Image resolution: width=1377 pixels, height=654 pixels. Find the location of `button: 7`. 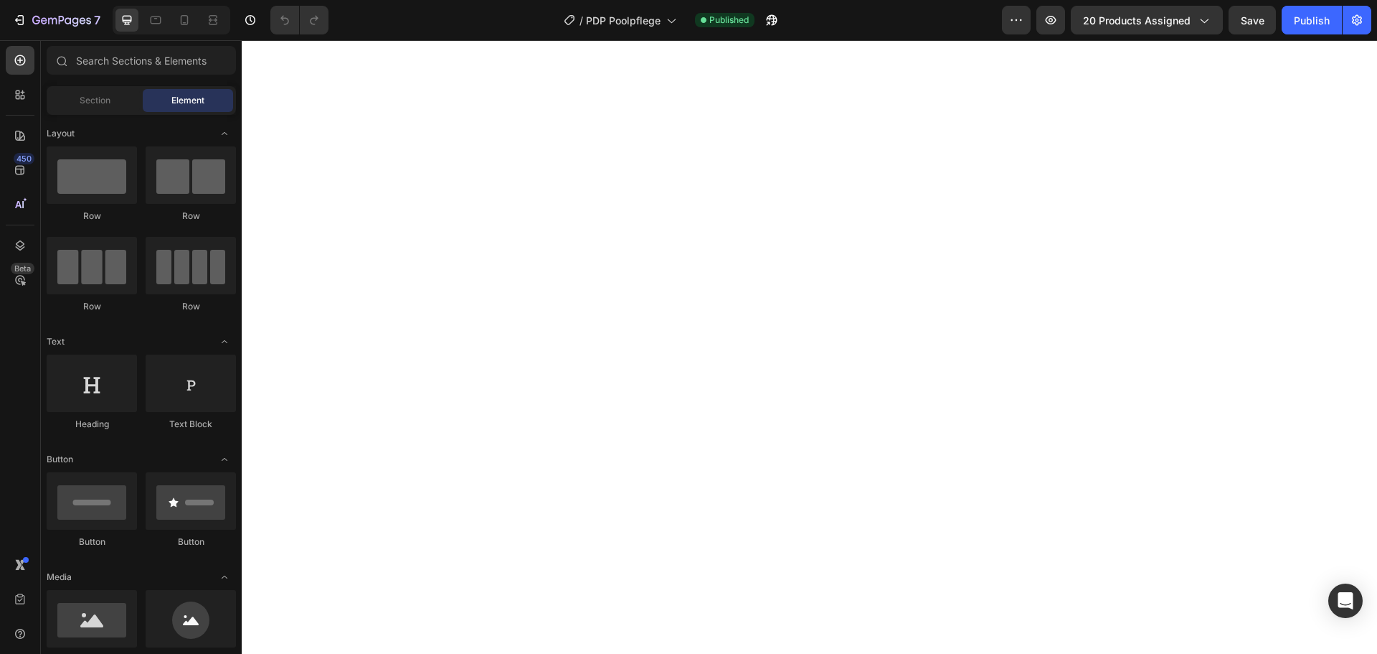

button: 7 is located at coordinates (56, 20).